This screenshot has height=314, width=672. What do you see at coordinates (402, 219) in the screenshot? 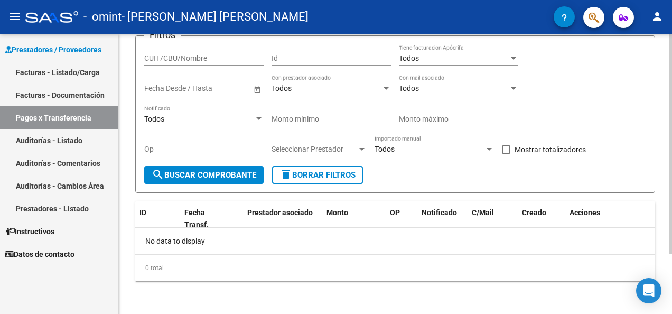
I see `datatable-header-cell: OP` at bounding box center [402, 219].